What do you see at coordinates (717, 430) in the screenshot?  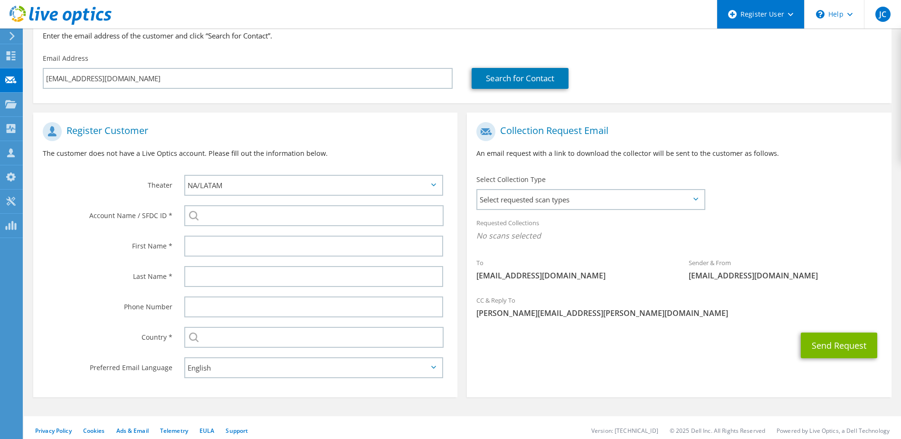 I see `li: © 2025 Dell Inc. All Rights Reserved` at bounding box center [717, 430].